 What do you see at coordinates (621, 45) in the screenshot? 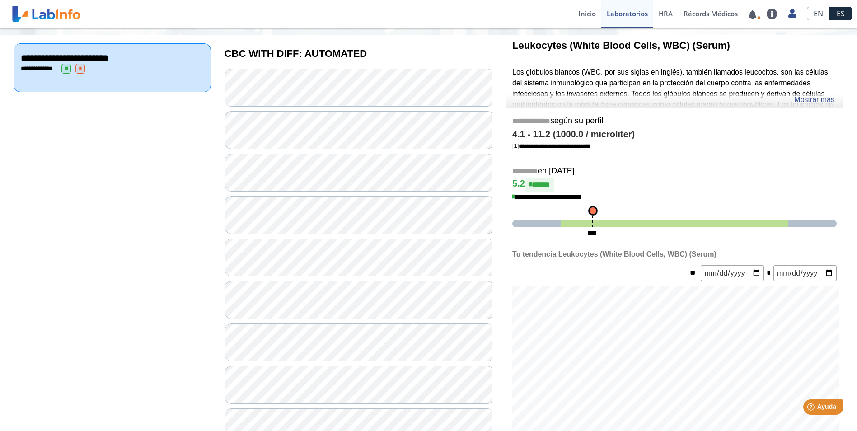
I see `b: Leukocytes (White Blood Cells, WBC) (Serum)` at bounding box center [621, 45].